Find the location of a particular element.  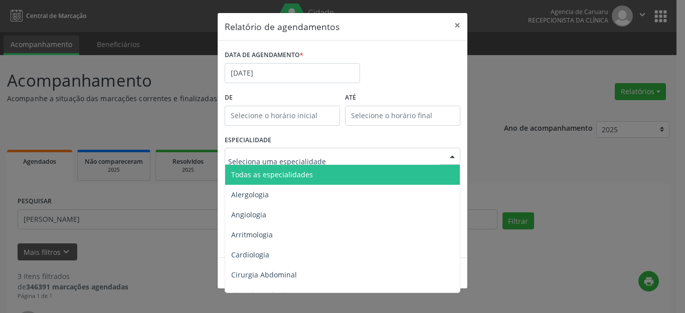

input: Selecione o horário inicial is located at coordinates (282, 116).